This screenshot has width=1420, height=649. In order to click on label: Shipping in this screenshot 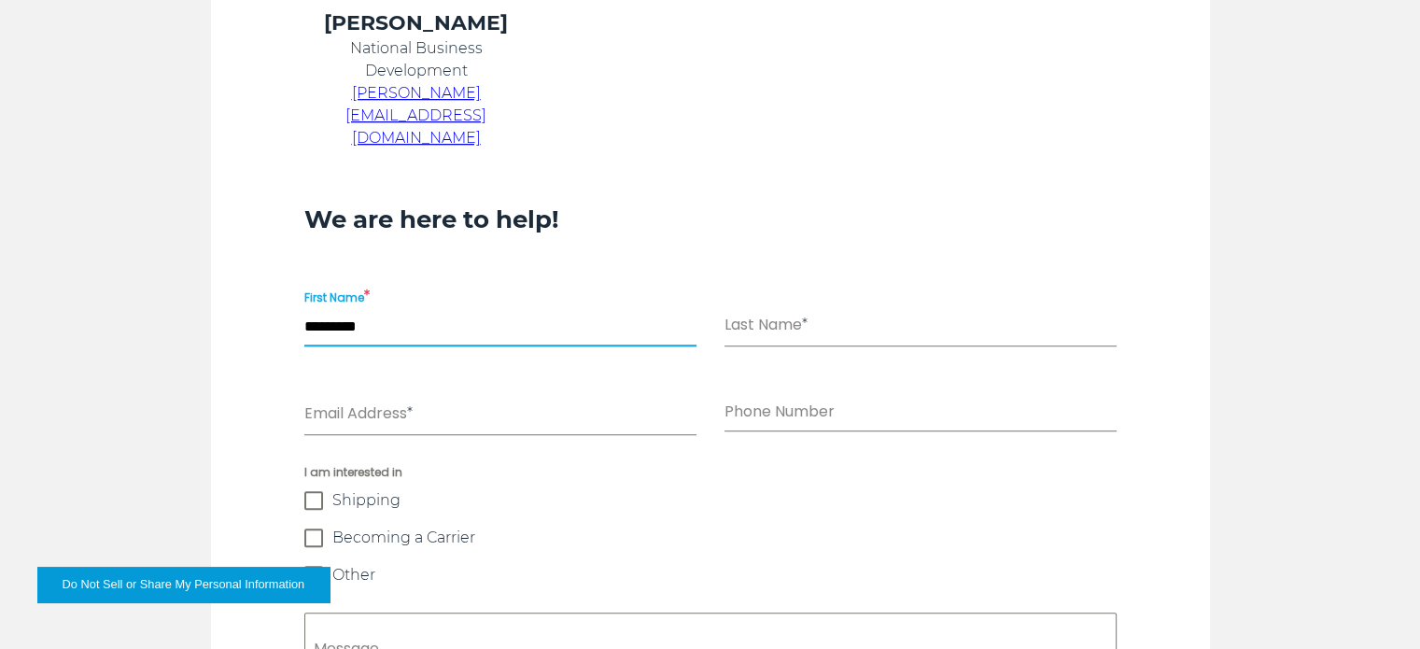, I will do `click(710, 500)`.